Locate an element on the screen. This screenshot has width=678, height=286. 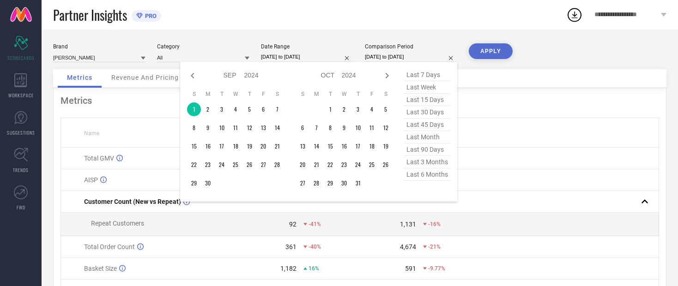
span: last 15 days is located at coordinates (427, 100).